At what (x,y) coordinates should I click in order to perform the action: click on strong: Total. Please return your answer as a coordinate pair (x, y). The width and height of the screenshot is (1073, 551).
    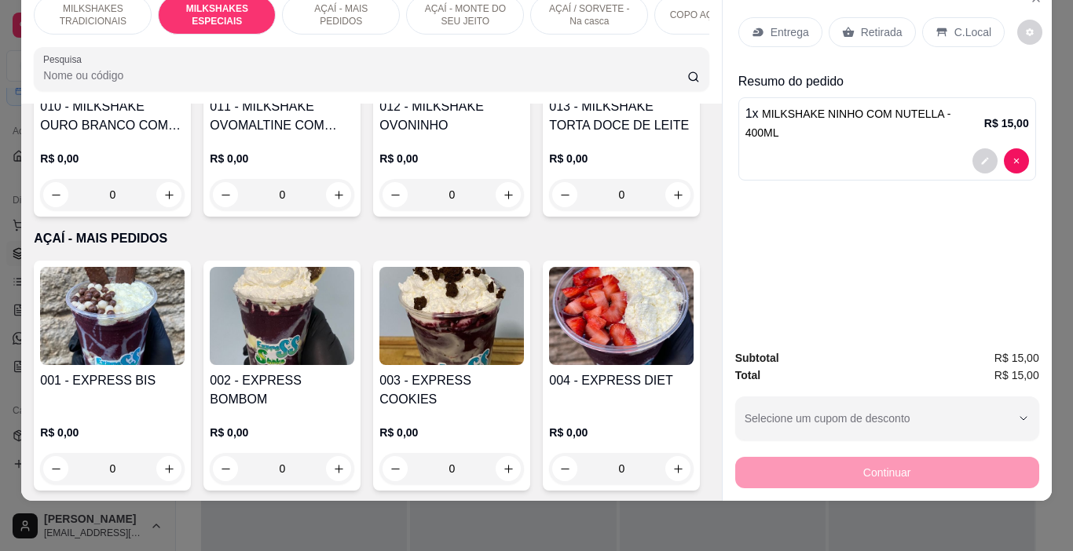
    Looking at the image, I should click on (748, 375).